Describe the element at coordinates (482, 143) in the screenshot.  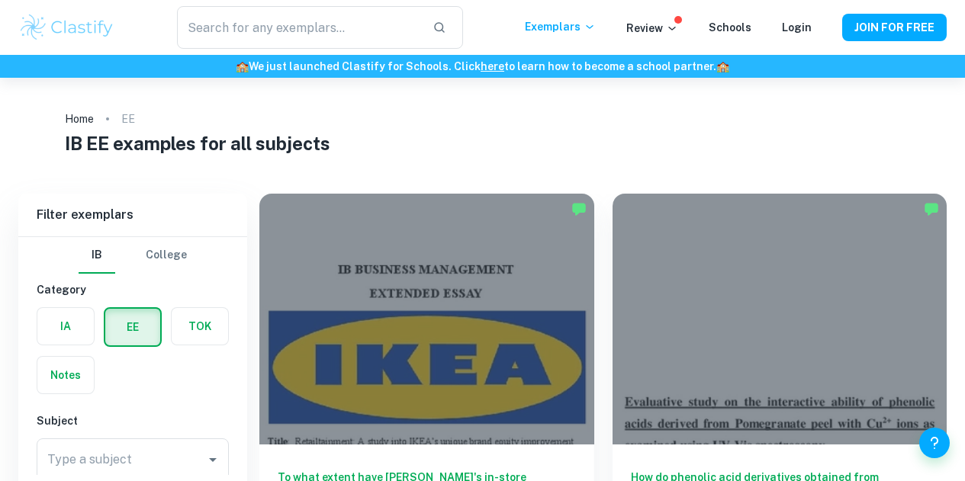
I see `h1: IB EE examples for all subjects` at that location.